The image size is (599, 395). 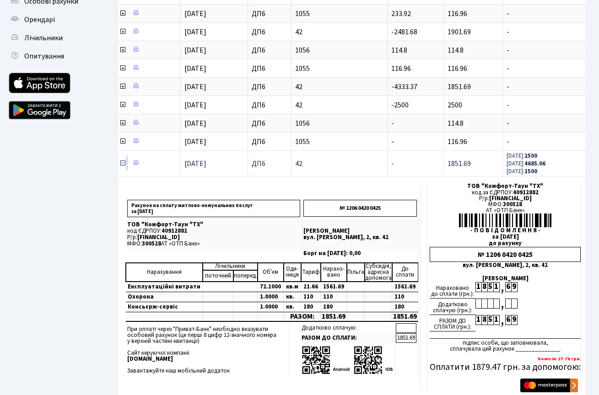 What do you see at coordinates (347, 360) in the screenshot?
I see `img: apps-qrcodes.png` at bounding box center [347, 360].